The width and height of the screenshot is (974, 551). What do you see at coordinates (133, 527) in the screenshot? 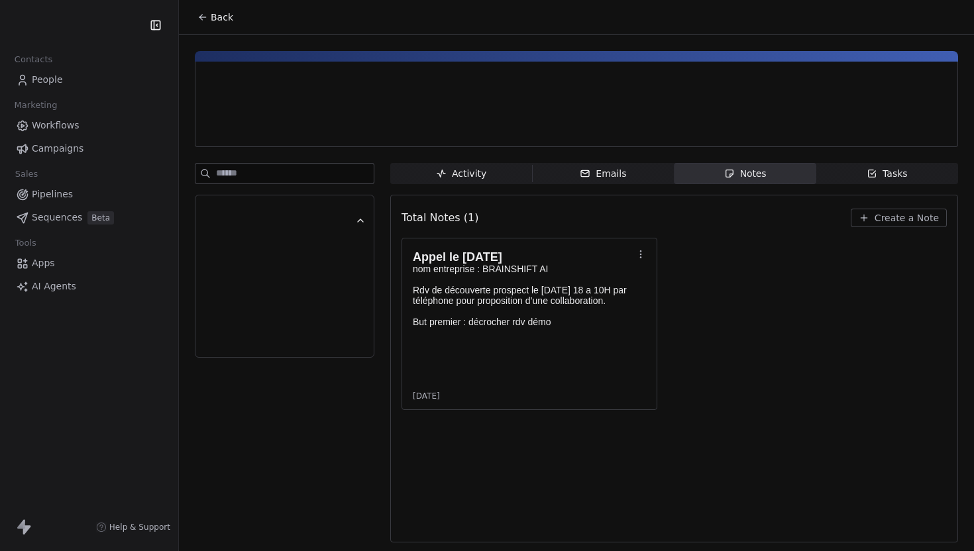
I see `a: Help & Support` at bounding box center [133, 527].